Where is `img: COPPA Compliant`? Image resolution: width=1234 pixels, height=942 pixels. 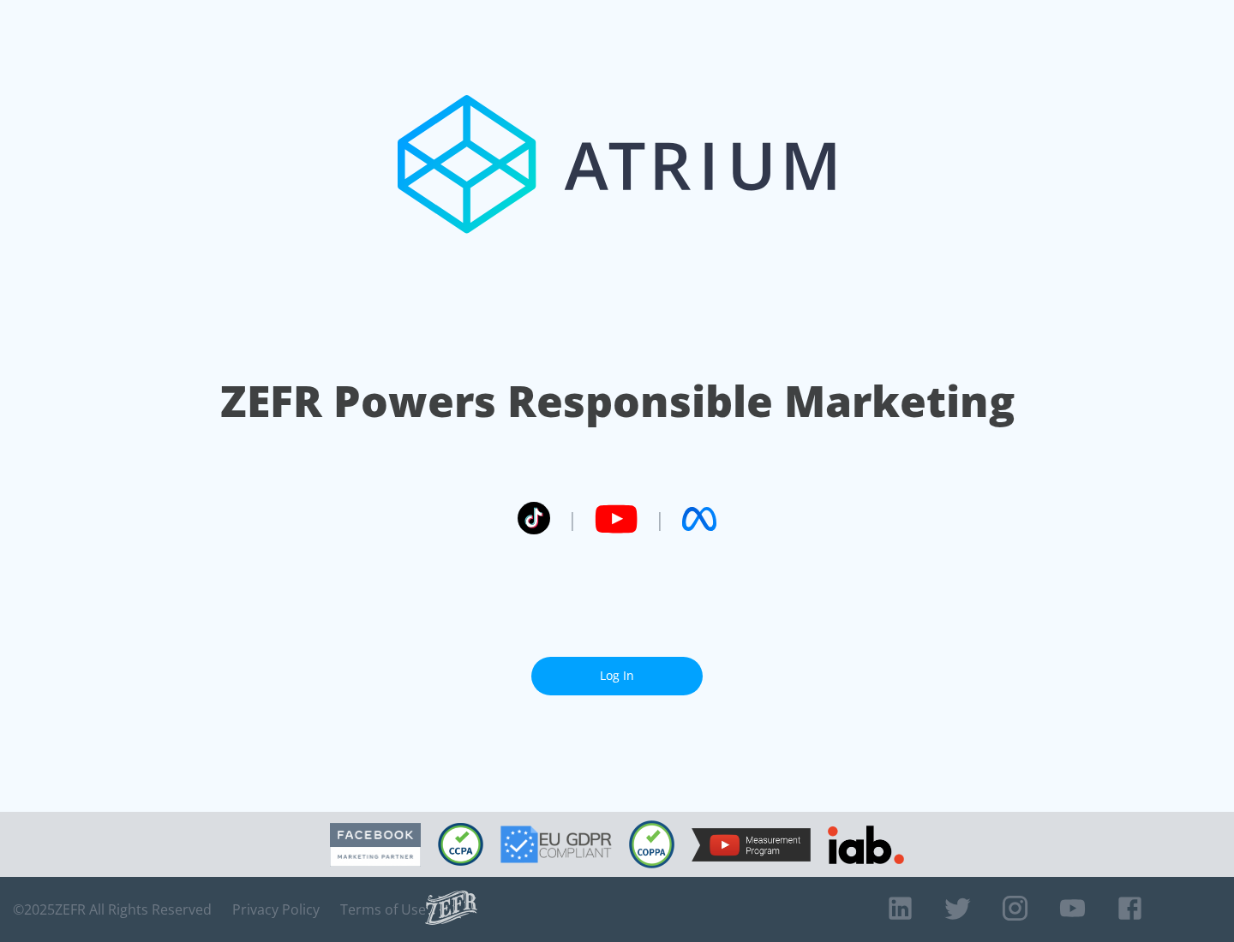
img: COPPA Compliant is located at coordinates (651, 845).